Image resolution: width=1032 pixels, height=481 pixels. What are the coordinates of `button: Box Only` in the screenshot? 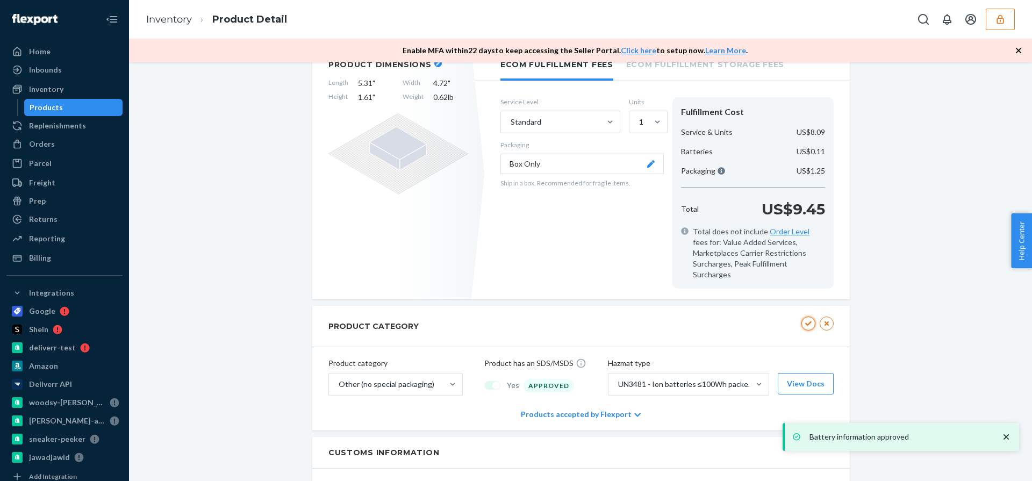 It's located at (582, 164).